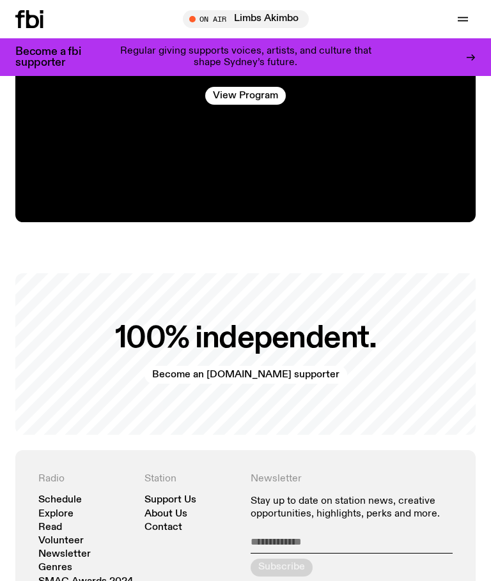  What do you see at coordinates (86, 479) in the screenshot?
I see `h4: Radio` at bounding box center [86, 479].